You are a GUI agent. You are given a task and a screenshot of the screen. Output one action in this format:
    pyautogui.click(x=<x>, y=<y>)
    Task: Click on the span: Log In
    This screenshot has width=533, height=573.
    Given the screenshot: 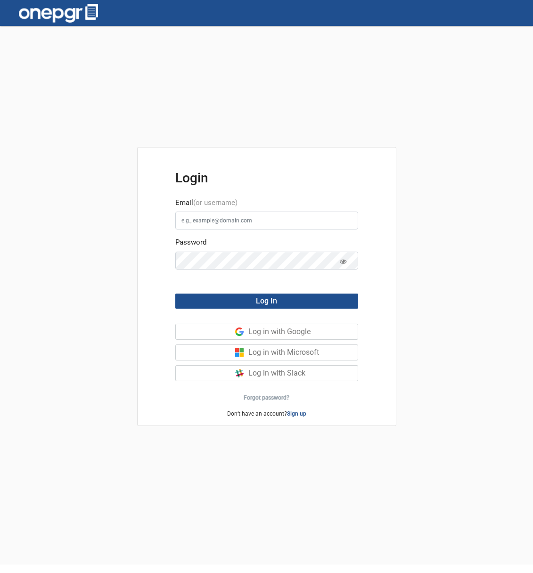 What is the action you would take?
    pyautogui.click(x=266, y=301)
    